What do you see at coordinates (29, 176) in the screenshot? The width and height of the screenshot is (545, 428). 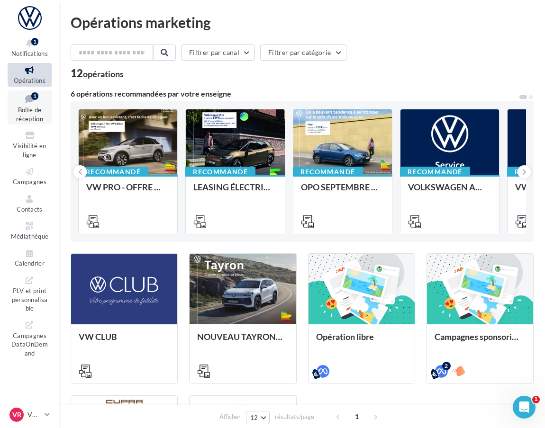 I see `a: Campagnes` at bounding box center [29, 176].